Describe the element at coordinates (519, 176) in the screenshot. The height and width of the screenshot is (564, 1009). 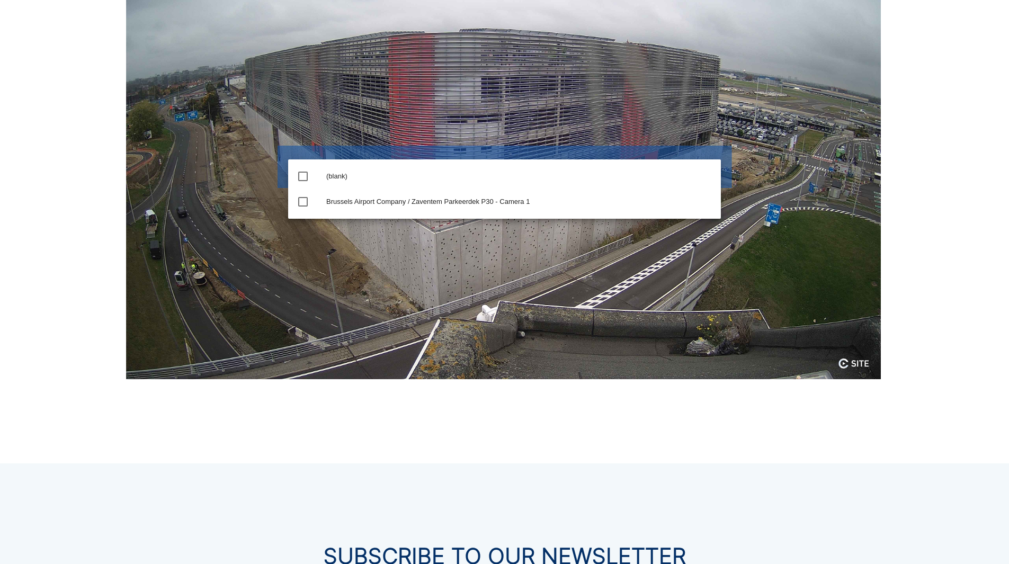
I see `div: (blank)` at that location.